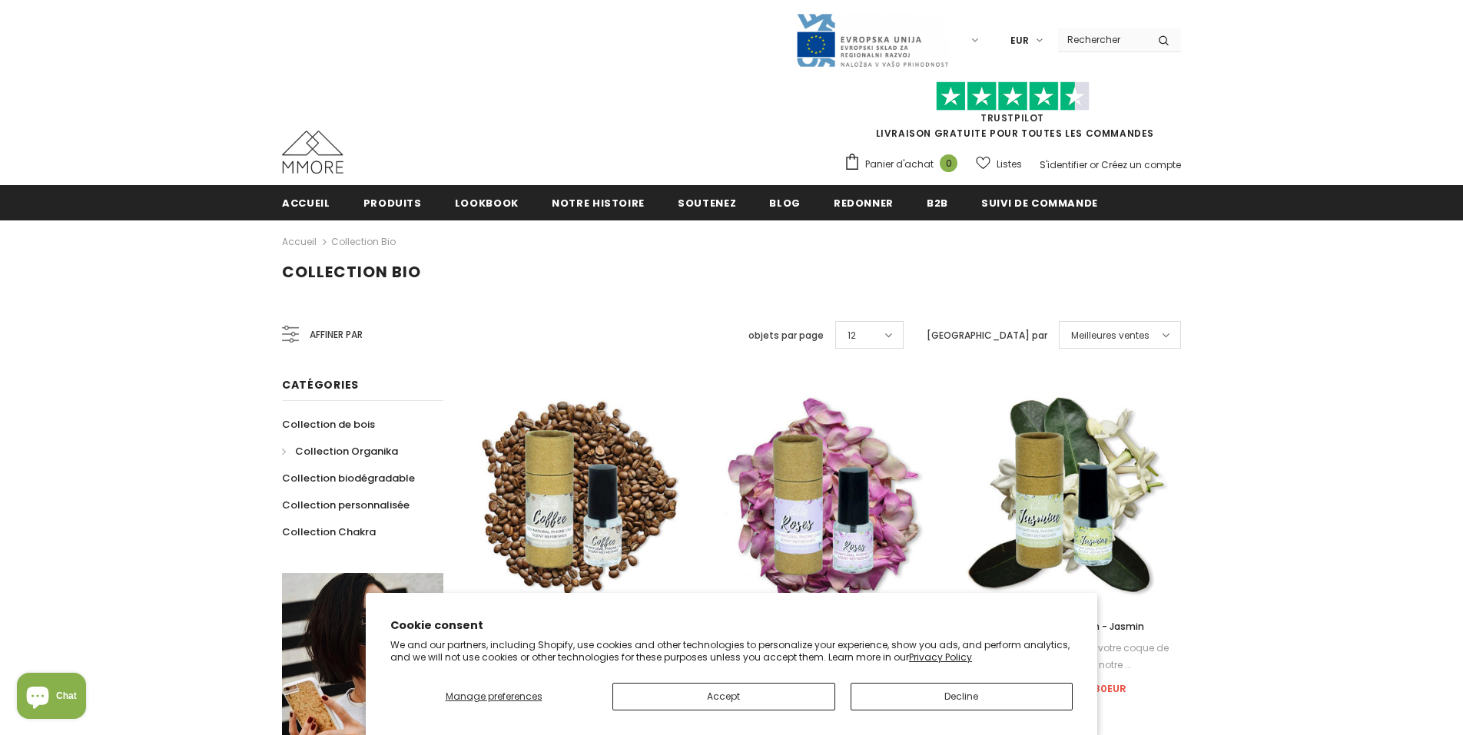 Image resolution: width=1463 pixels, height=735 pixels. Describe the element at coordinates (348, 478) in the screenshot. I see `a: Collection biodégradable` at that location.